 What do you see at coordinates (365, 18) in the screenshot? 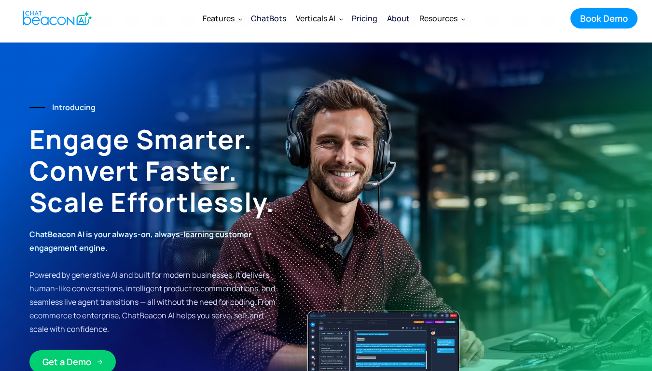
I see `div: Pricing` at bounding box center [365, 18].